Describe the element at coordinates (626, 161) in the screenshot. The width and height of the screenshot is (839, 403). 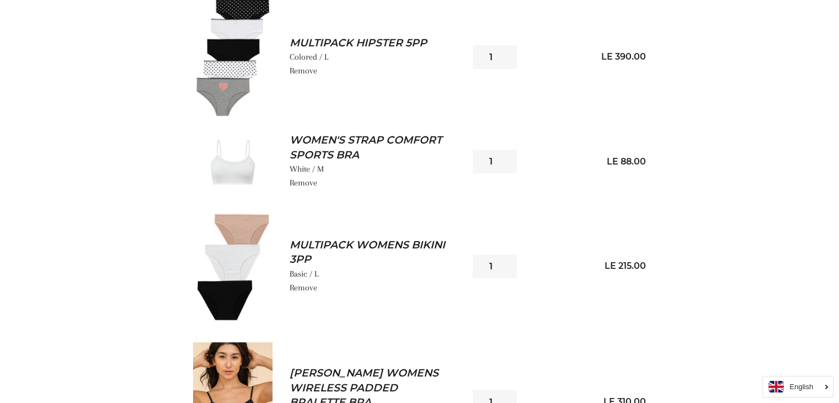
I see `span: LE 88.00` at that location.